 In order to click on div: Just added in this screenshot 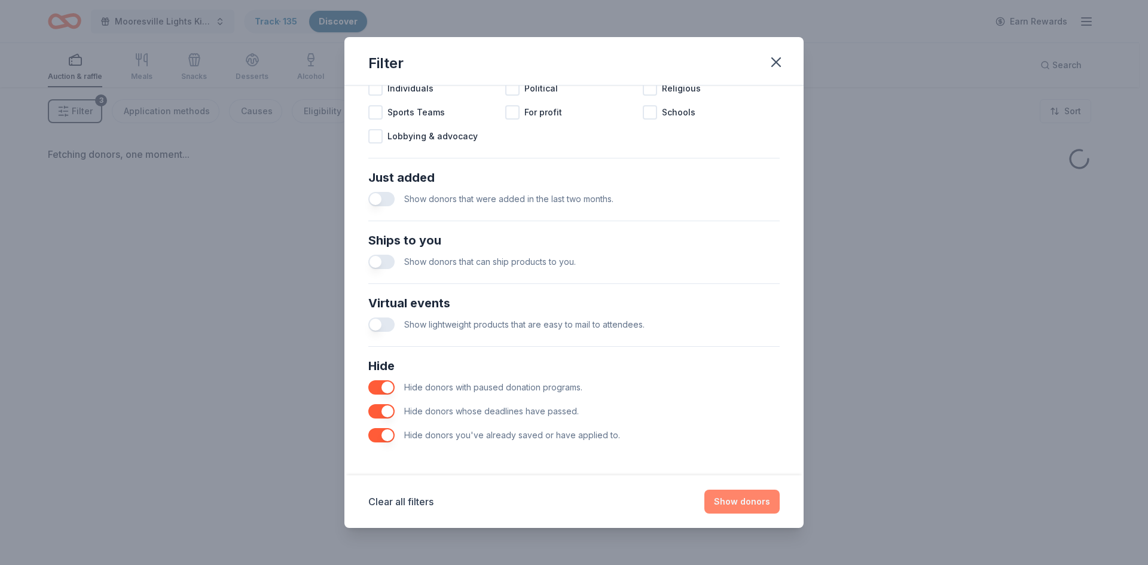, I will do `click(574, 178)`.